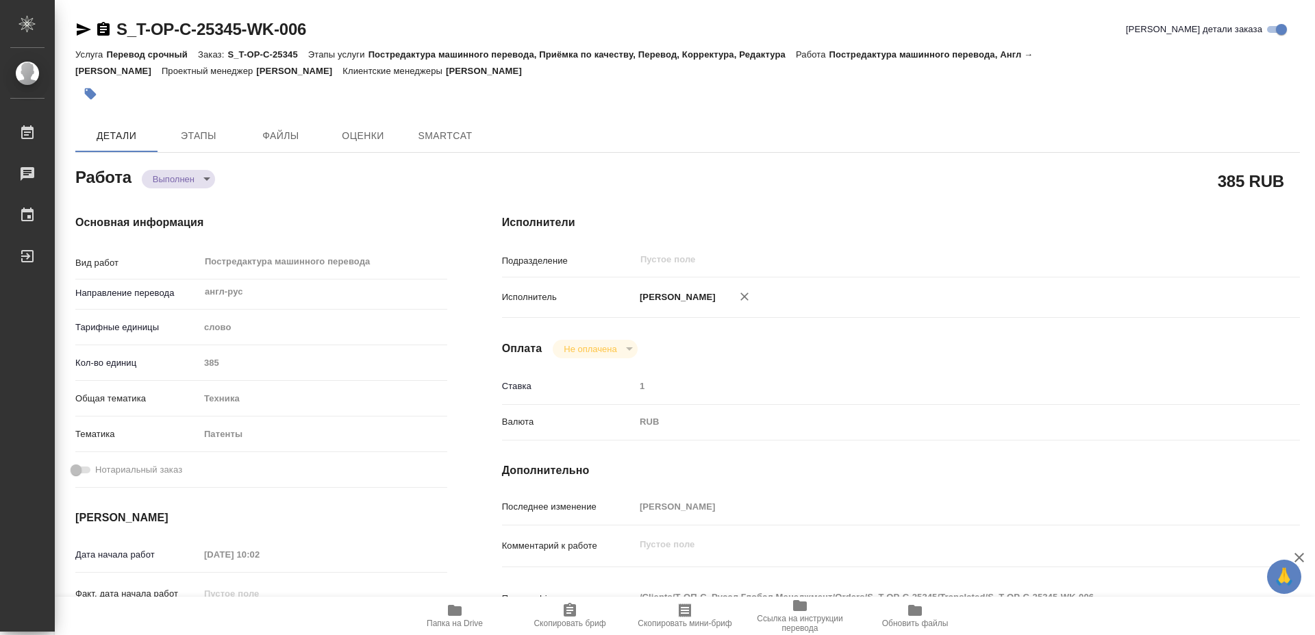 The height and width of the screenshot is (635, 1315). I want to click on span: Файлы, so click(281, 136).